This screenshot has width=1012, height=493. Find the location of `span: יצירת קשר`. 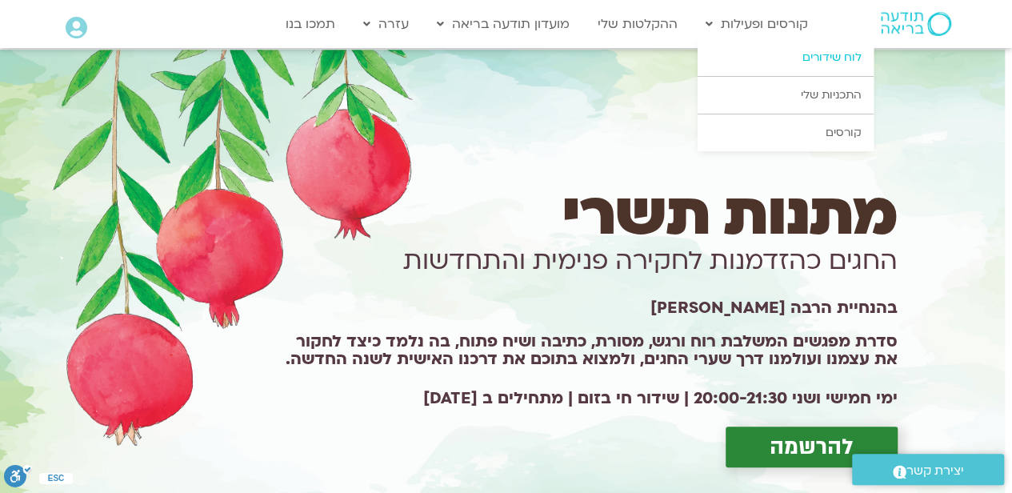

span: יצירת קשר is located at coordinates (935, 471).